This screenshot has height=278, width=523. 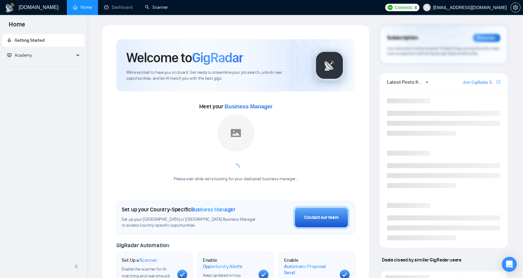 I want to click on div: Please wait while we're looking for your dedicated business manager..., so click(x=236, y=179).